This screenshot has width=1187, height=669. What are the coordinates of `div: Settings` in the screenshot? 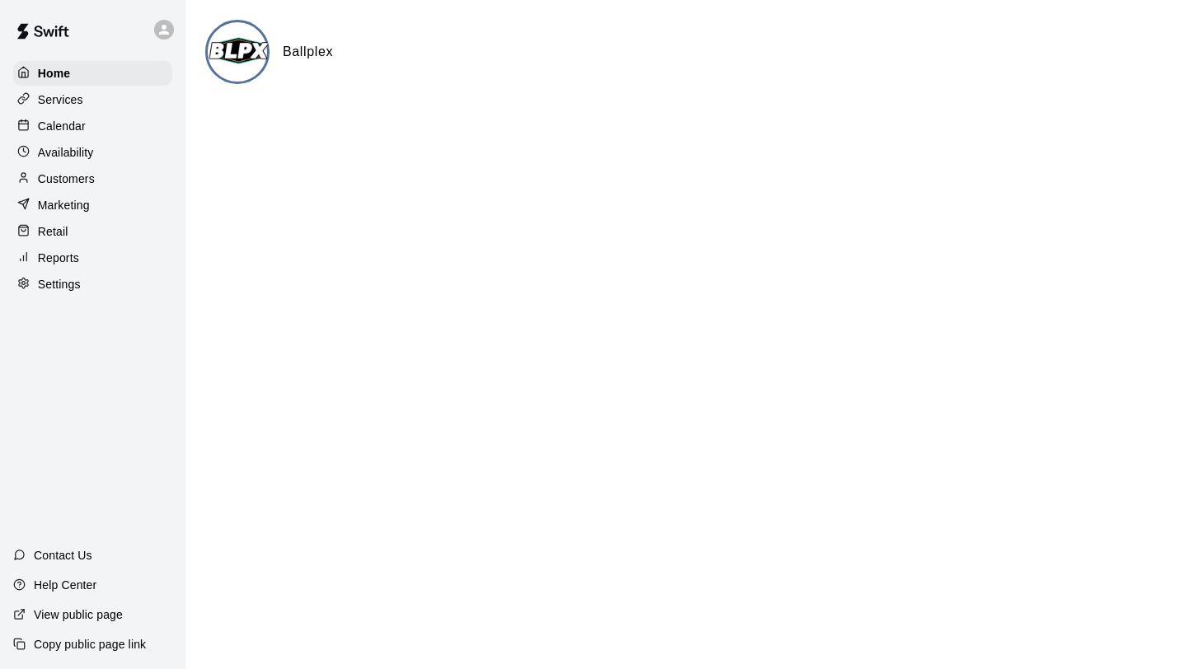 It's located at (92, 284).